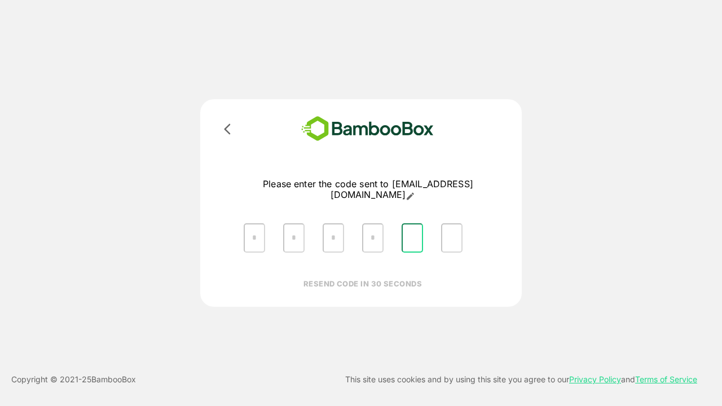 Image resolution: width=722 pixels, height=406 pixels. Describe the element at coordinates (367, 129) in the screenshot. I see `img: bamboobox` at that location.